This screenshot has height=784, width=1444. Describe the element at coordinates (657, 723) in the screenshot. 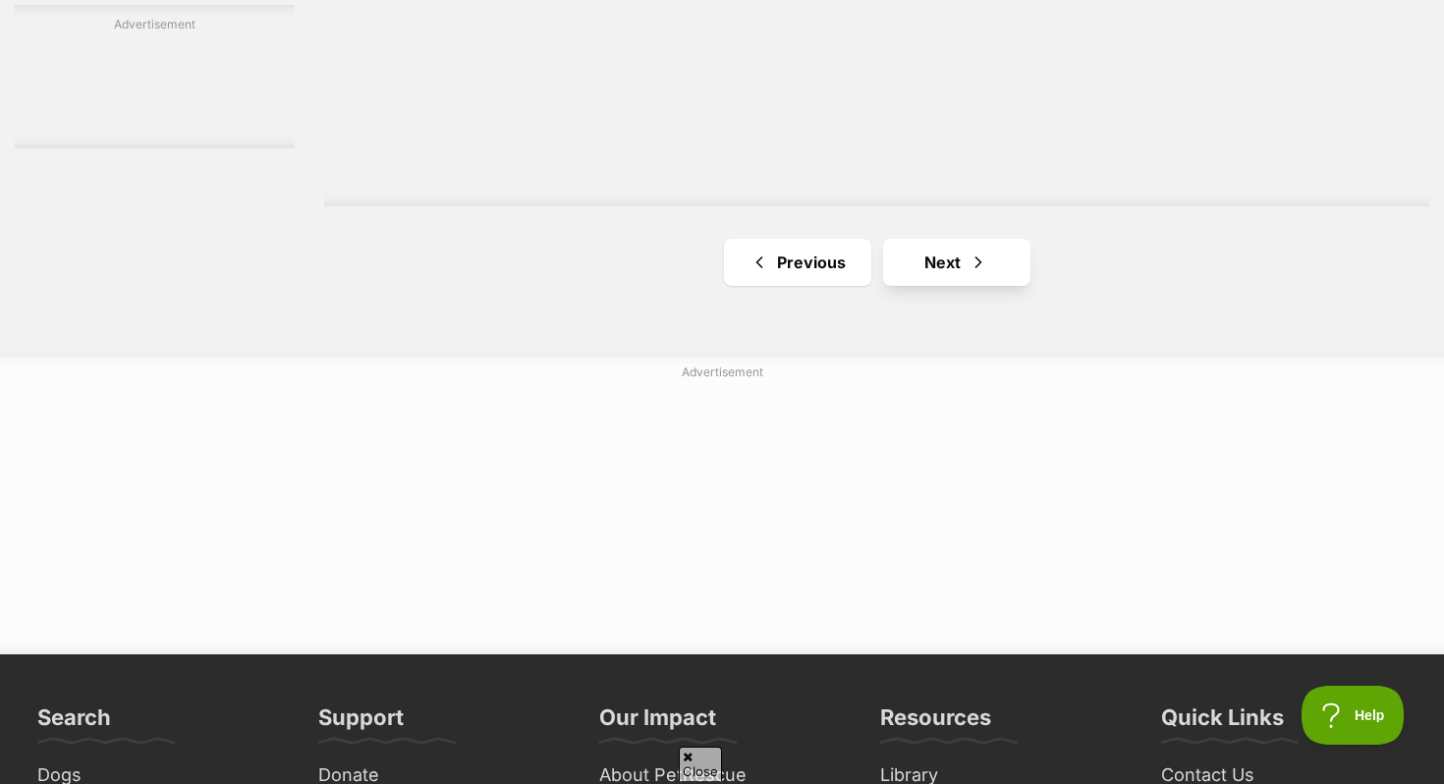

I see `h3: Our Impact` at that location.